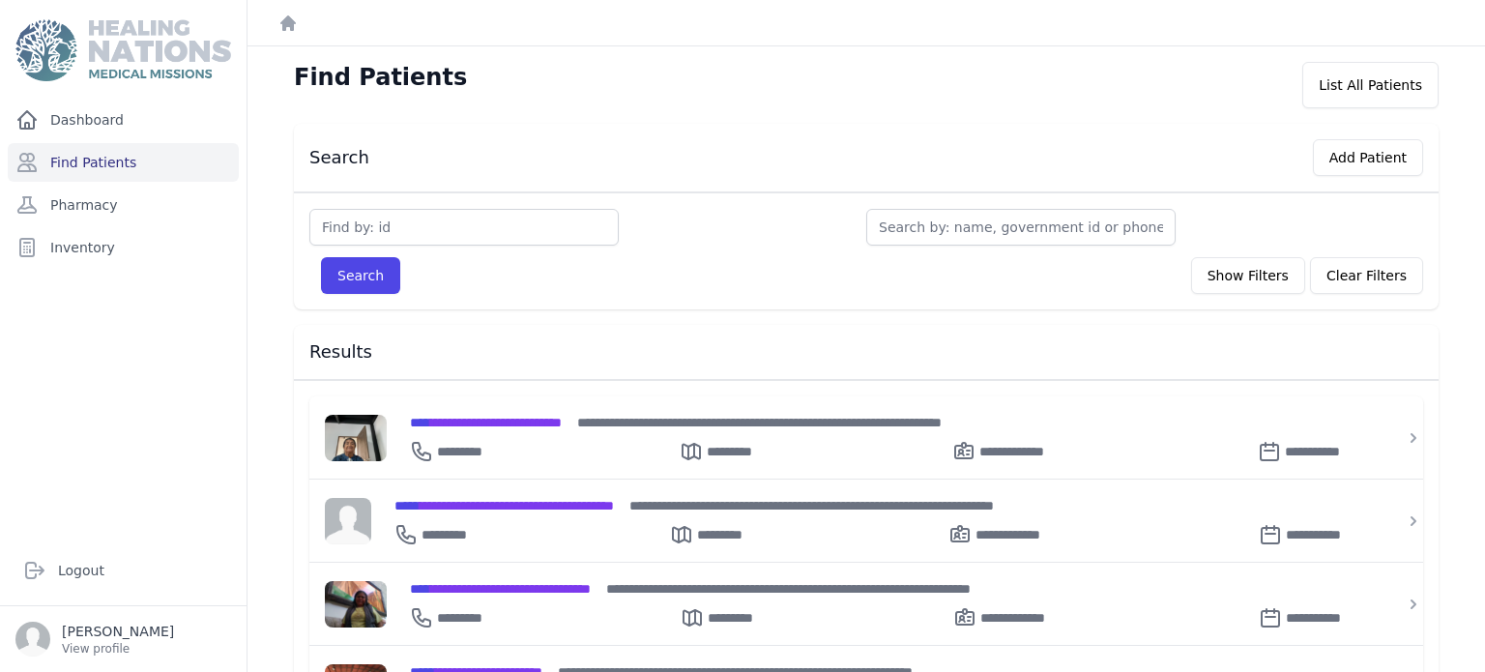 The width and height of the screenshot is (1485, 672). I want to click on a: Pharmacy, so click(123, 205).